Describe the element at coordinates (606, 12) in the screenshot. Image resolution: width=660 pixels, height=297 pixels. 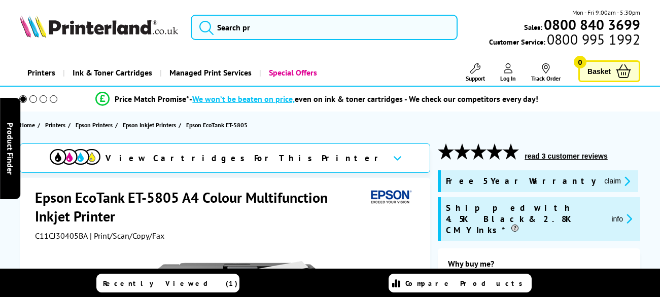
I see `span: Mon - Fri 9:00am - 5:30pm` at that location.